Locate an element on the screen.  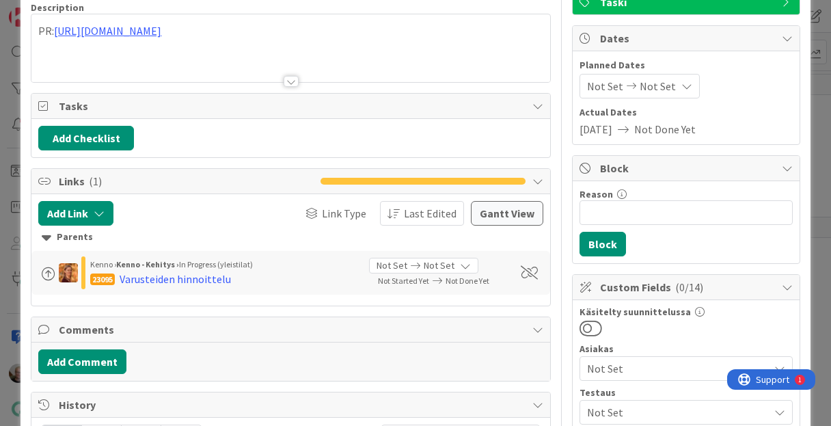
span: Not Started Yet is located at coordinates (403, 280).